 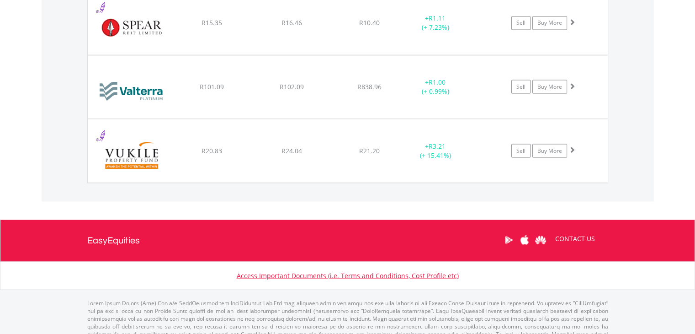 What do you see at coordinates (437, 18) in the screenshot?
I see `span: R1.11` at bounding box center [437, 18].